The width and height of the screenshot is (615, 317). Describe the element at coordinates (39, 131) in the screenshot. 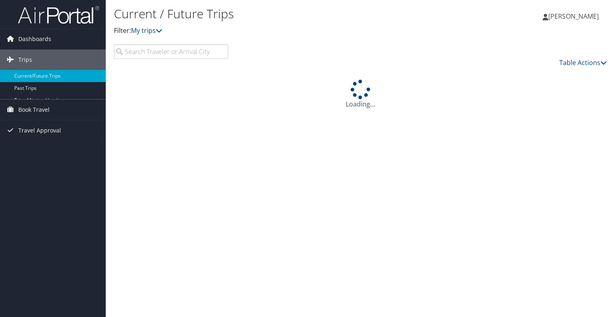

I see `span: Travel Approval` at that location.